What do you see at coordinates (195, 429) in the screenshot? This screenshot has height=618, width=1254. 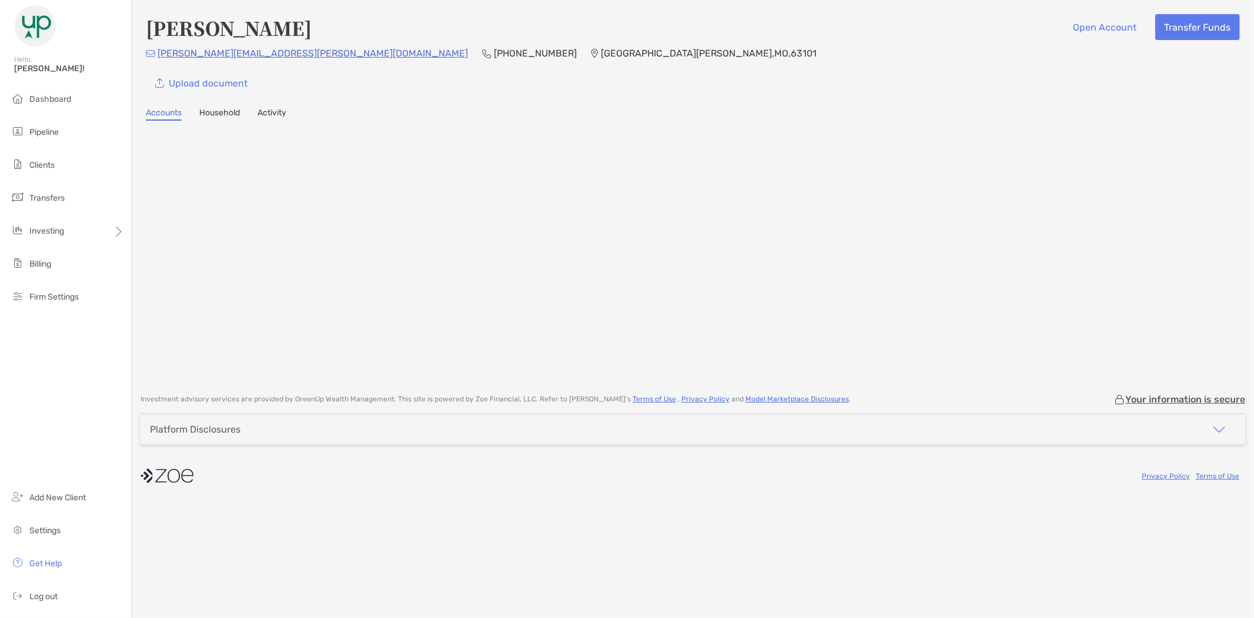 I see `div: Platform Disclosures` at bounding box center [195, 429].